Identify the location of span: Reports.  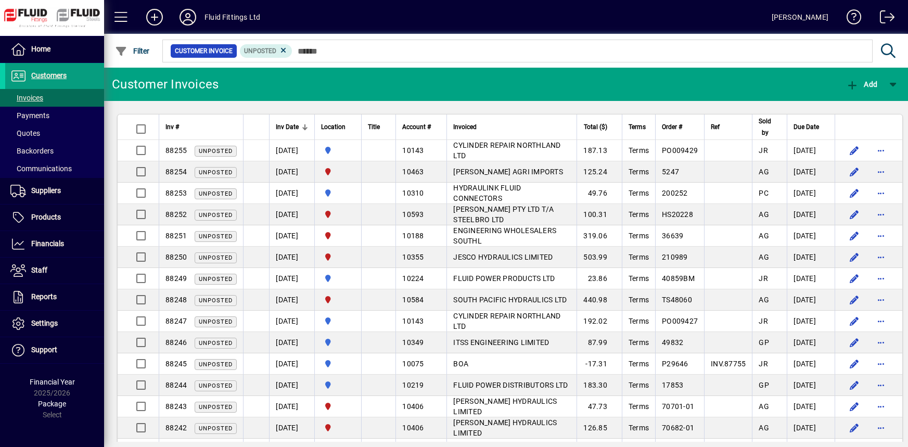
(44, 297).